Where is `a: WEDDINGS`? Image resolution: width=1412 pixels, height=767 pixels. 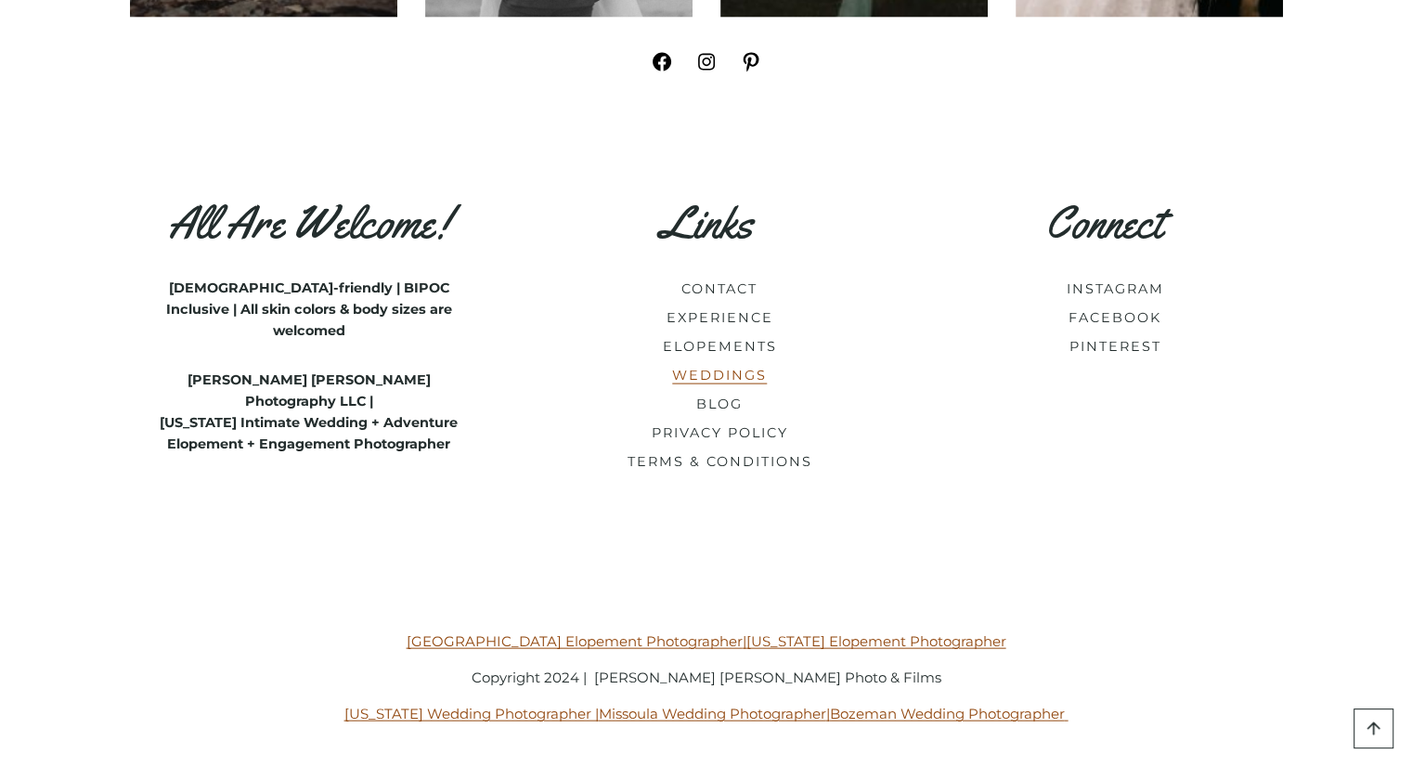 a: WEDDINGS is located at coordinates (719, 375).